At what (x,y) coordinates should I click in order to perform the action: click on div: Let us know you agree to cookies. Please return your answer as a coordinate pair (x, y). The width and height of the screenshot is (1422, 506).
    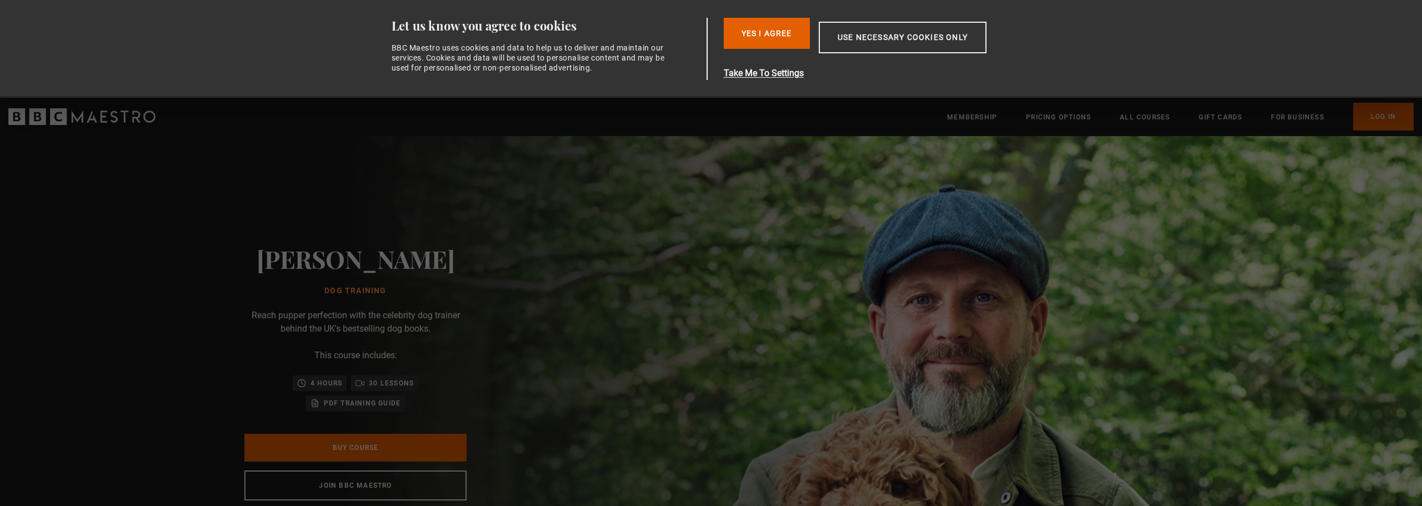
    Looking at the image, I should click on (547, 26).